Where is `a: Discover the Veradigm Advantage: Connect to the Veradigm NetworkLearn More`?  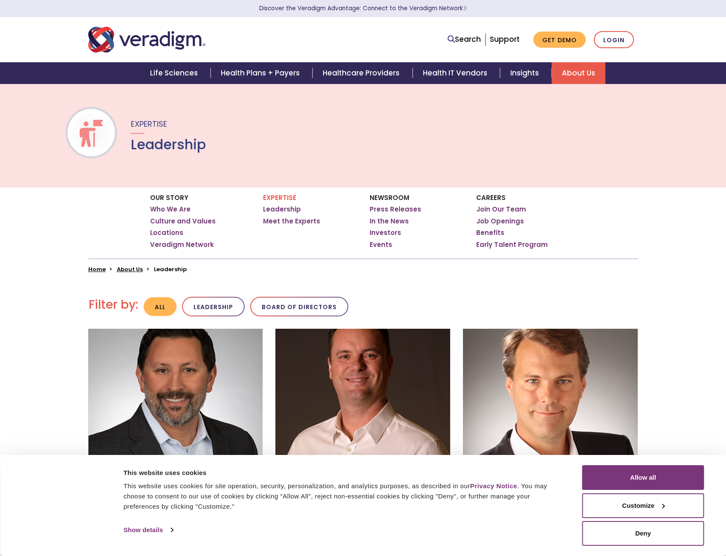 a: Discover the Veradigm Advantage: Connect to the Veradigm NetworkLearn More is located at coordinates (363, 8).